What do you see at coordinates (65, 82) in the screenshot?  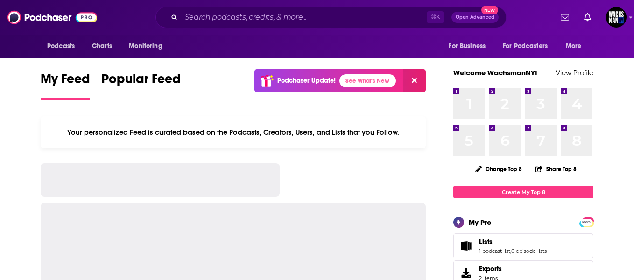 I see `span: My Feed` at bounding box center [65, 82].